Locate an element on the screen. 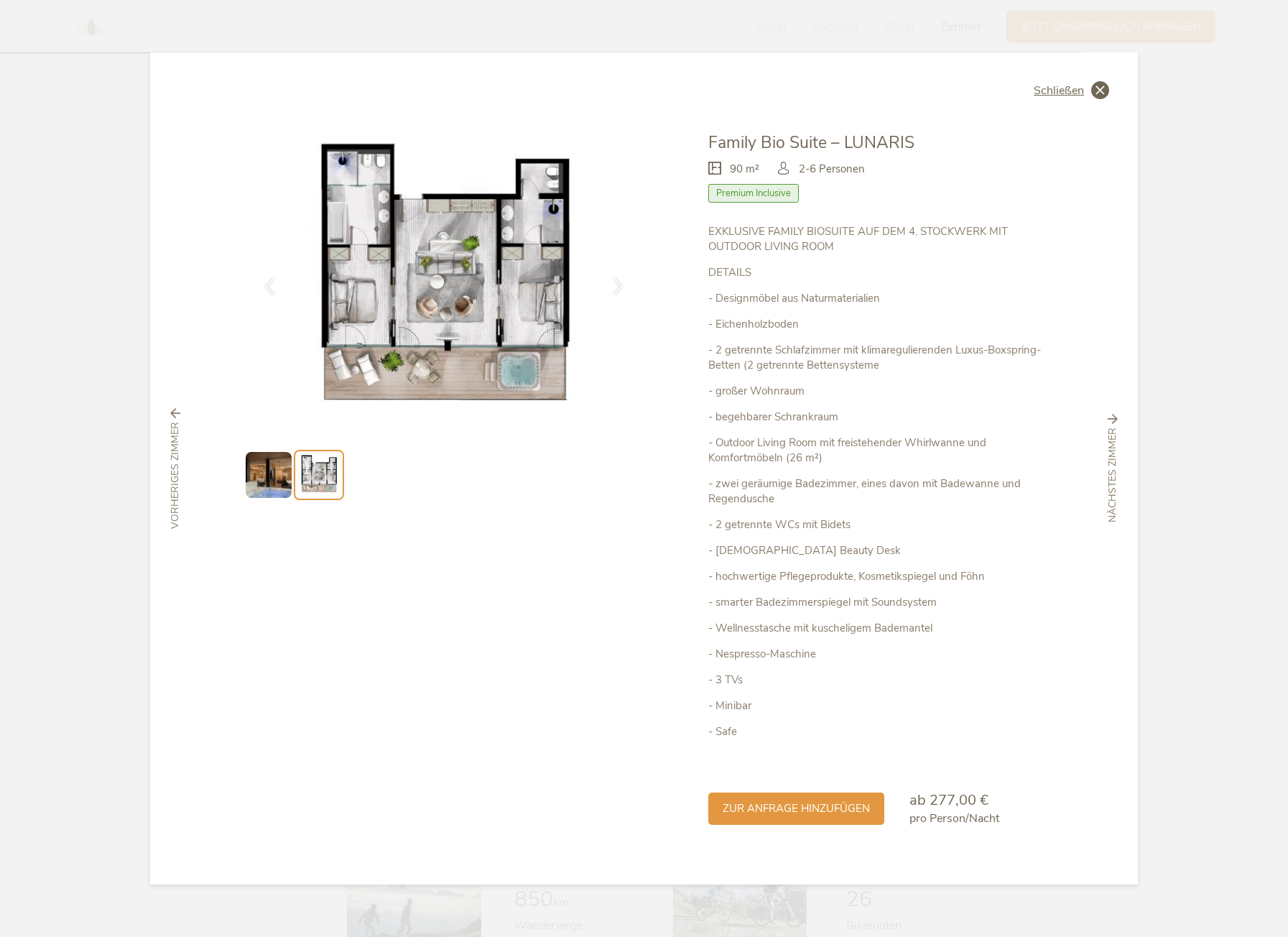 This screenshot has width=1288, height=937. span: nächstes Zimmer is located at coordinates (1113, 475).